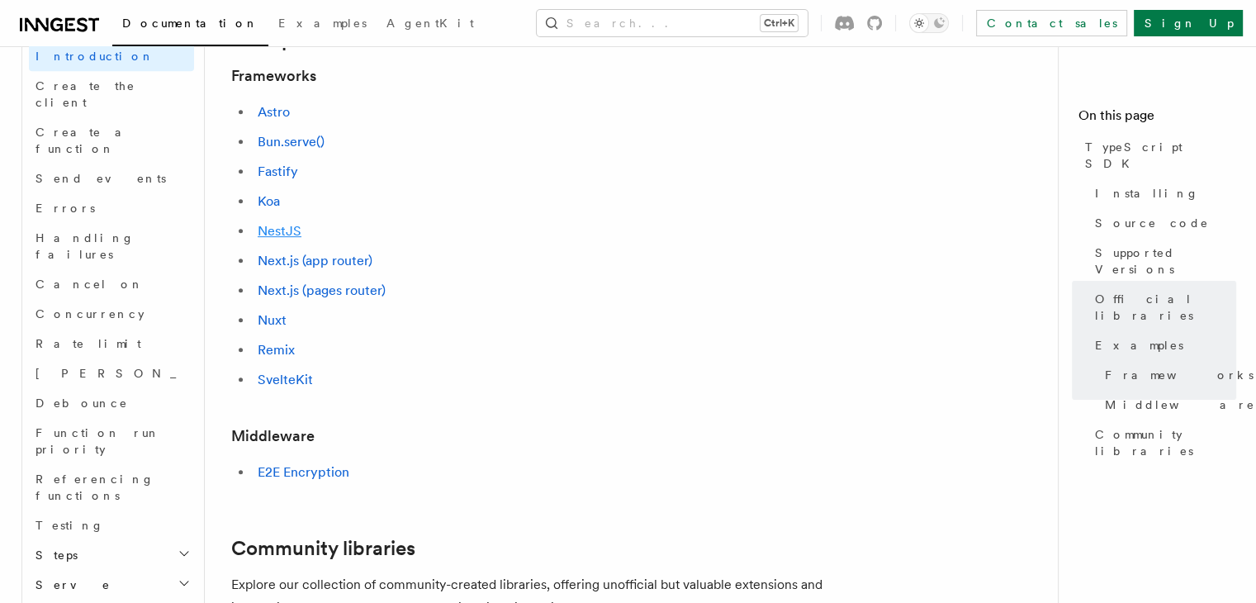  I want to click on span: Rate limit, so click(88, 343).